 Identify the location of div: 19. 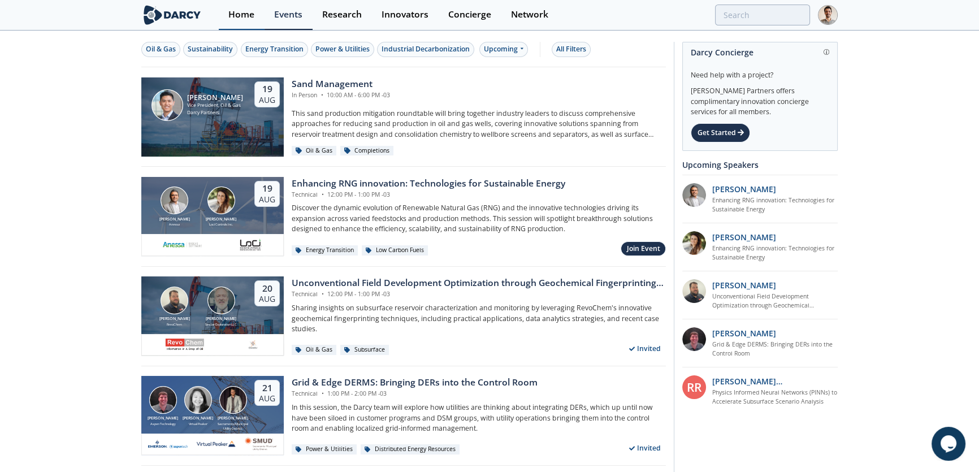
(267, 89).